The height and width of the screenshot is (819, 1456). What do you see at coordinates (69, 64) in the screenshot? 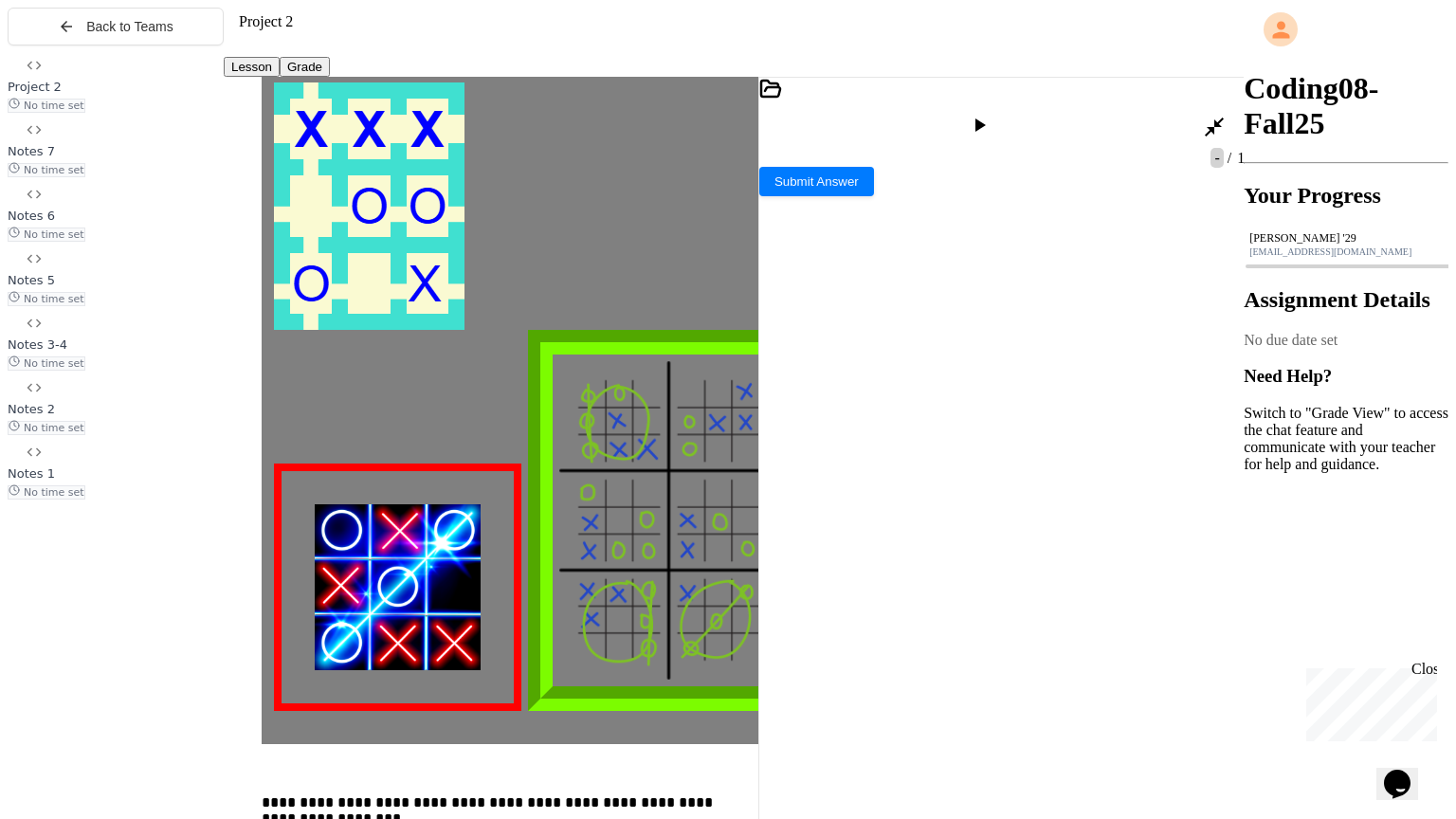
I see `div: Chat with us now!Close` at bounding box center [69, 64].